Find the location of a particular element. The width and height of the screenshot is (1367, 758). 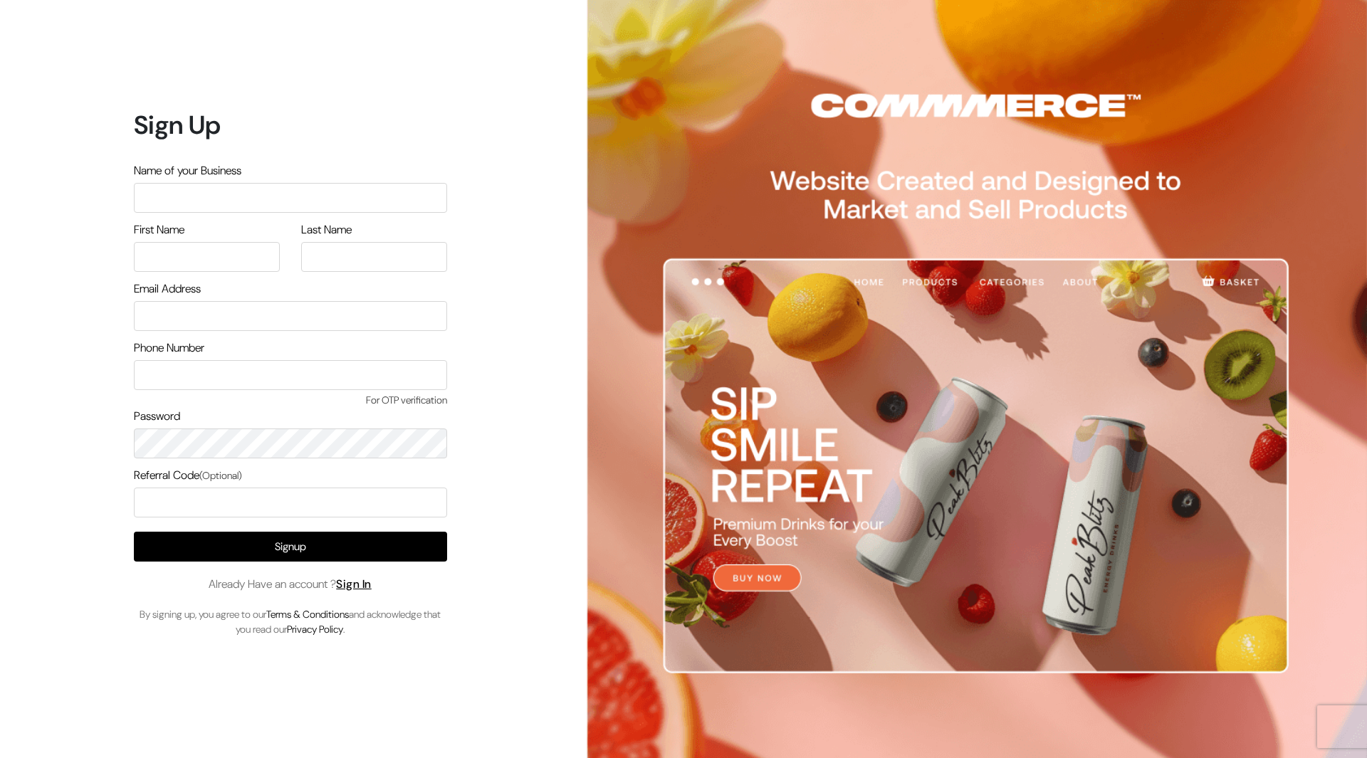

a: Privacy Policy is located at coordinates (315, 629).